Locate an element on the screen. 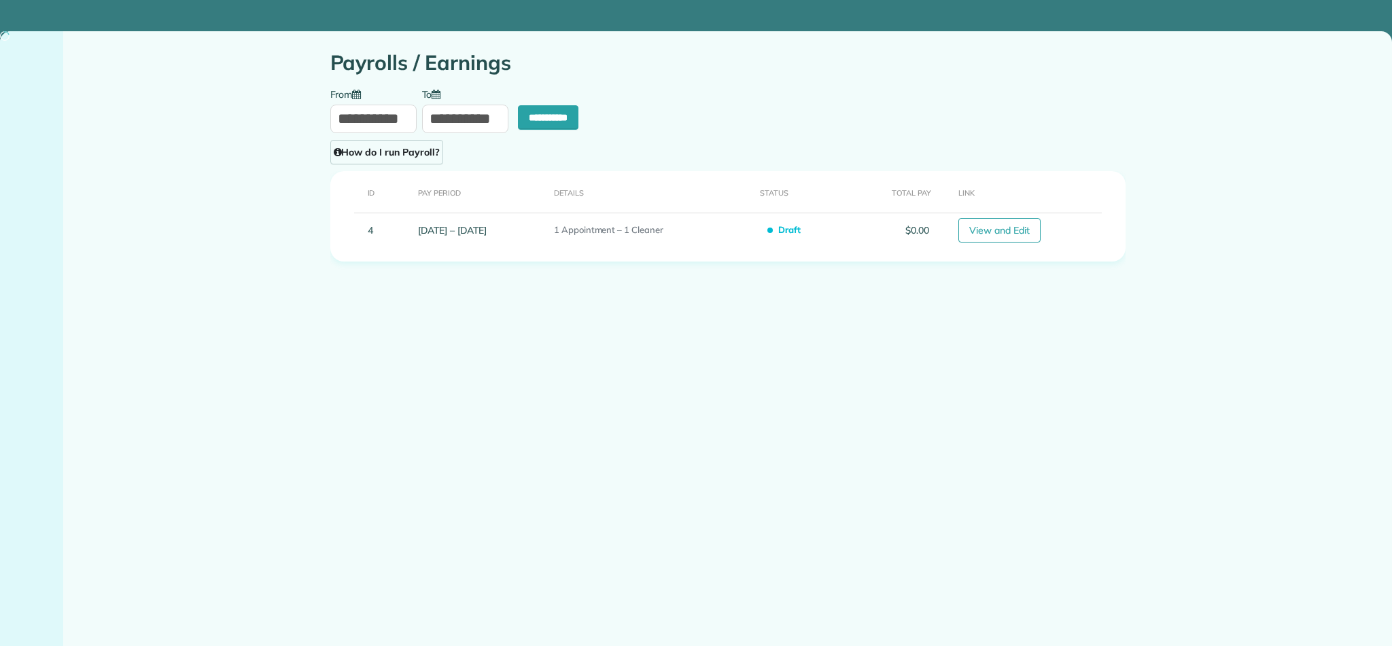 The width and height of the screenshot is (1392, 646). td: $0.00 is located at coordinates (893, 230).